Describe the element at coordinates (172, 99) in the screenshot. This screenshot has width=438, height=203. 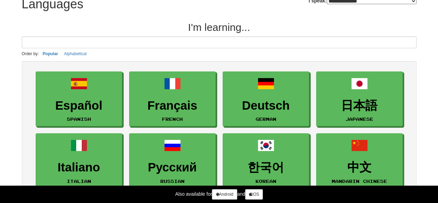
I see `a: FrançaisFrench` at that location.